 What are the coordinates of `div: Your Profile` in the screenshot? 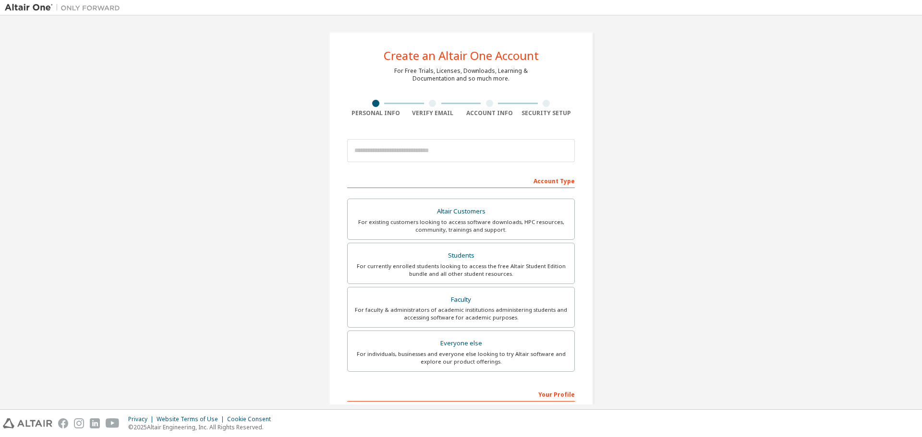 It's located at (461, 394).